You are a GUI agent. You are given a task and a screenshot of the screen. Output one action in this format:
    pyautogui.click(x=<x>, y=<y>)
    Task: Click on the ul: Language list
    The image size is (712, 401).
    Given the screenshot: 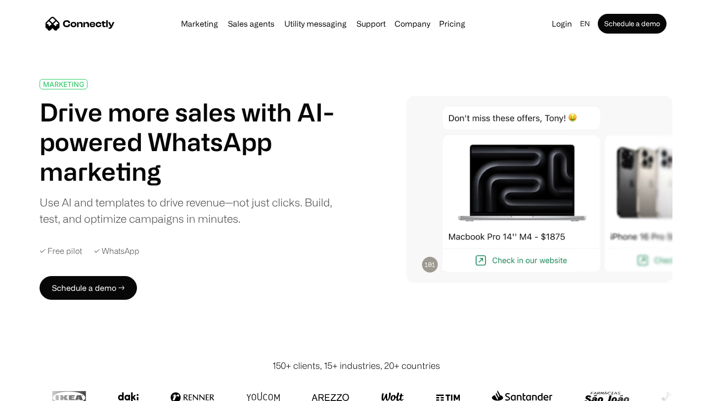 What is the action you would take?
    pyautogui.click(x=40, y=391)
    